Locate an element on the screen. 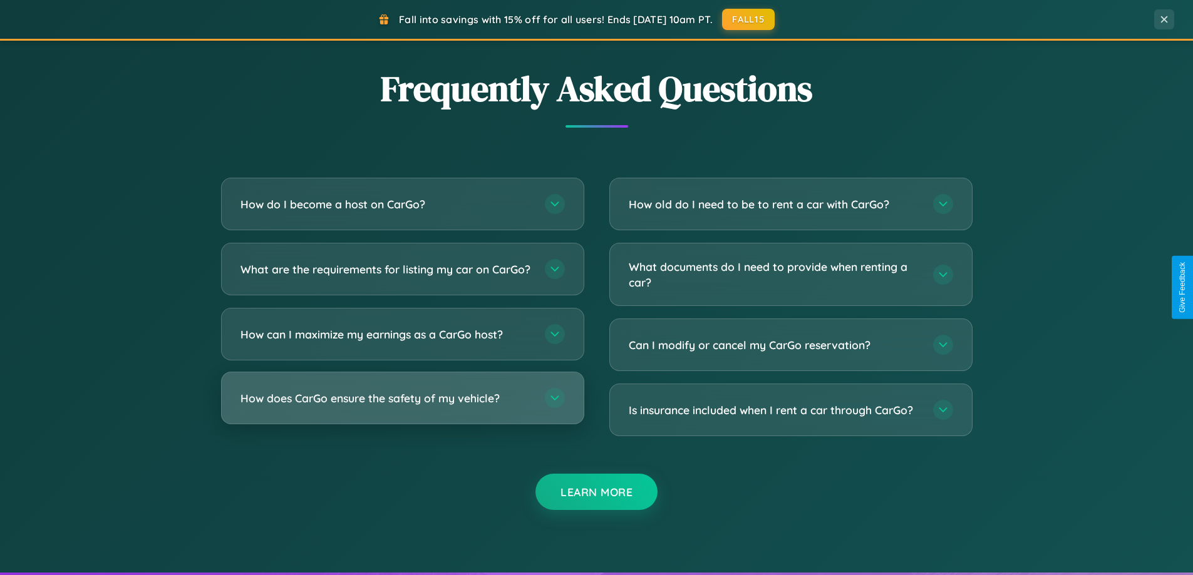 The image size is (1193, 575). h3: Can I modify or cancel my CarGo reservation? is located at coordinates (774, 345).